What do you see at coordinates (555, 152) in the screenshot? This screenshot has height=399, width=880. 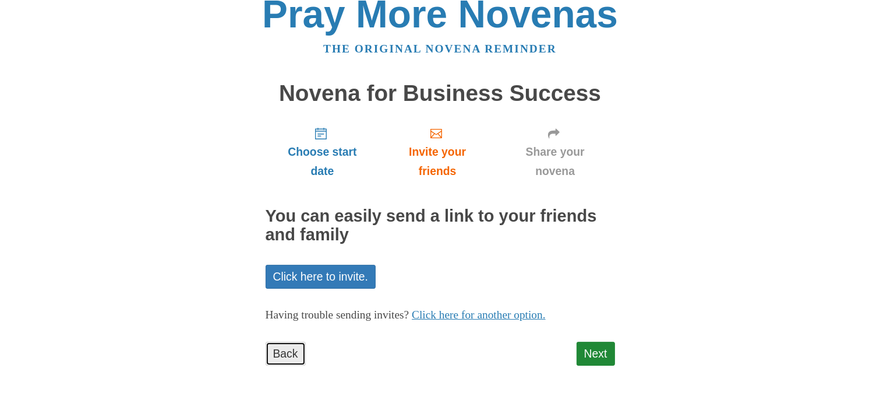 I see `a: Share your novena` at bounding box center [555, 152].